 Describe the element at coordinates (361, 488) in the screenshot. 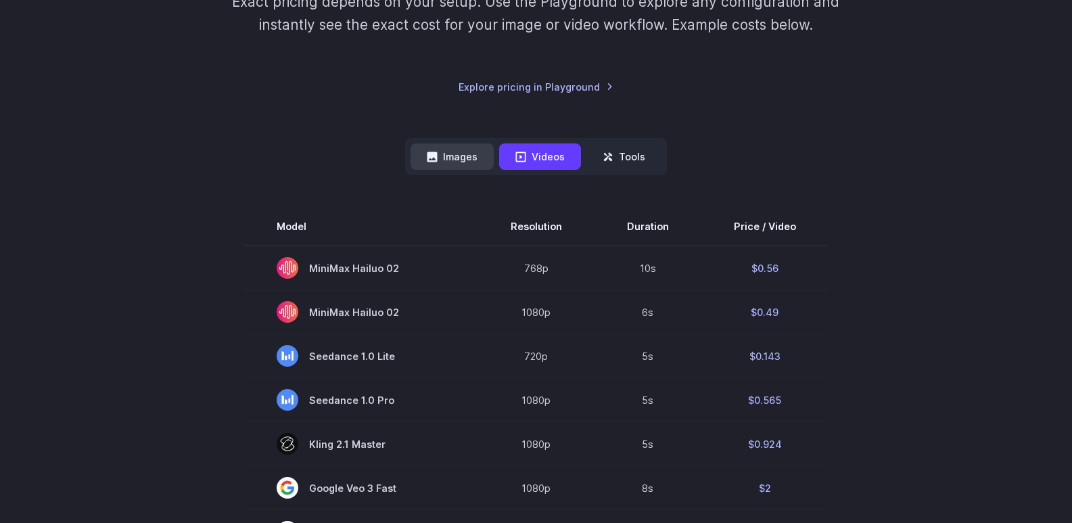

I see `span: Google Veo 3 Fast` at that location.